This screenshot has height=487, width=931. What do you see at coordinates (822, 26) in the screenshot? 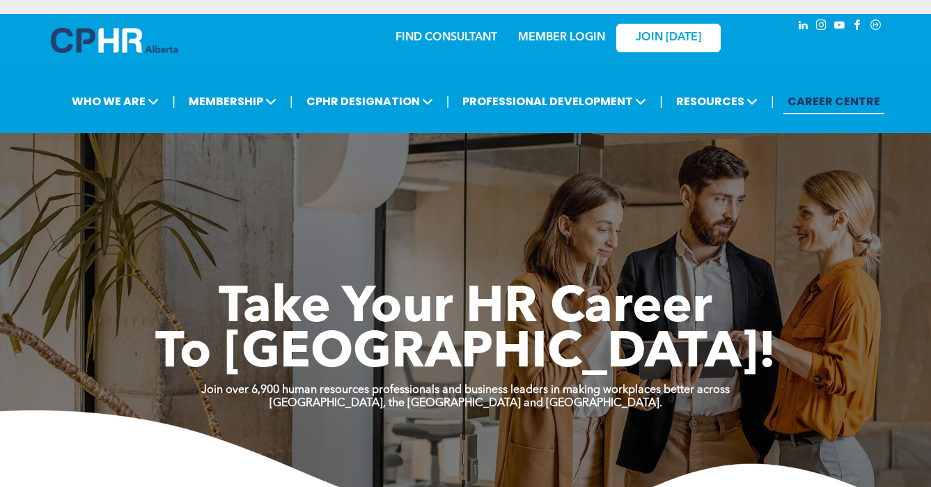
I see `a: instagram` at bounding box center [822, 26].